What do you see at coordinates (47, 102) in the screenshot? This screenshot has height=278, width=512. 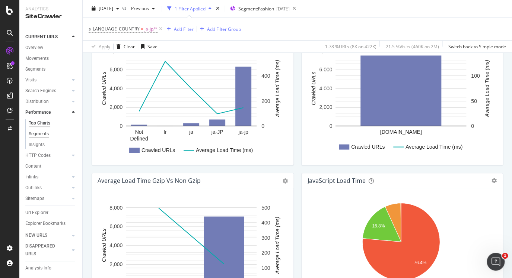 I see `a: Distribution` at bounding box center [47, 102].